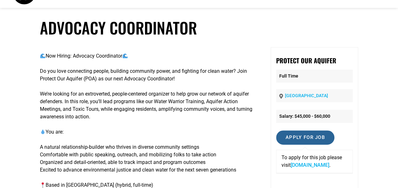 Image resolution: width=398 pixels, height=188 pixels. What do you see at coordinates (314, 76) in the screenshot?
I see `p: Full Time` at bounding box center [314, 76].